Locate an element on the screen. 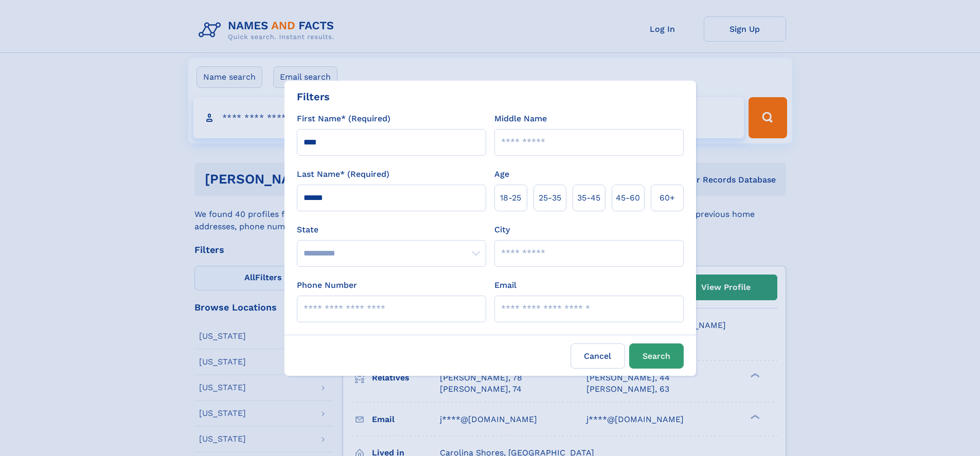 This screenshot has height=456, width=980. button: Search is located at coordinates (657, 356).